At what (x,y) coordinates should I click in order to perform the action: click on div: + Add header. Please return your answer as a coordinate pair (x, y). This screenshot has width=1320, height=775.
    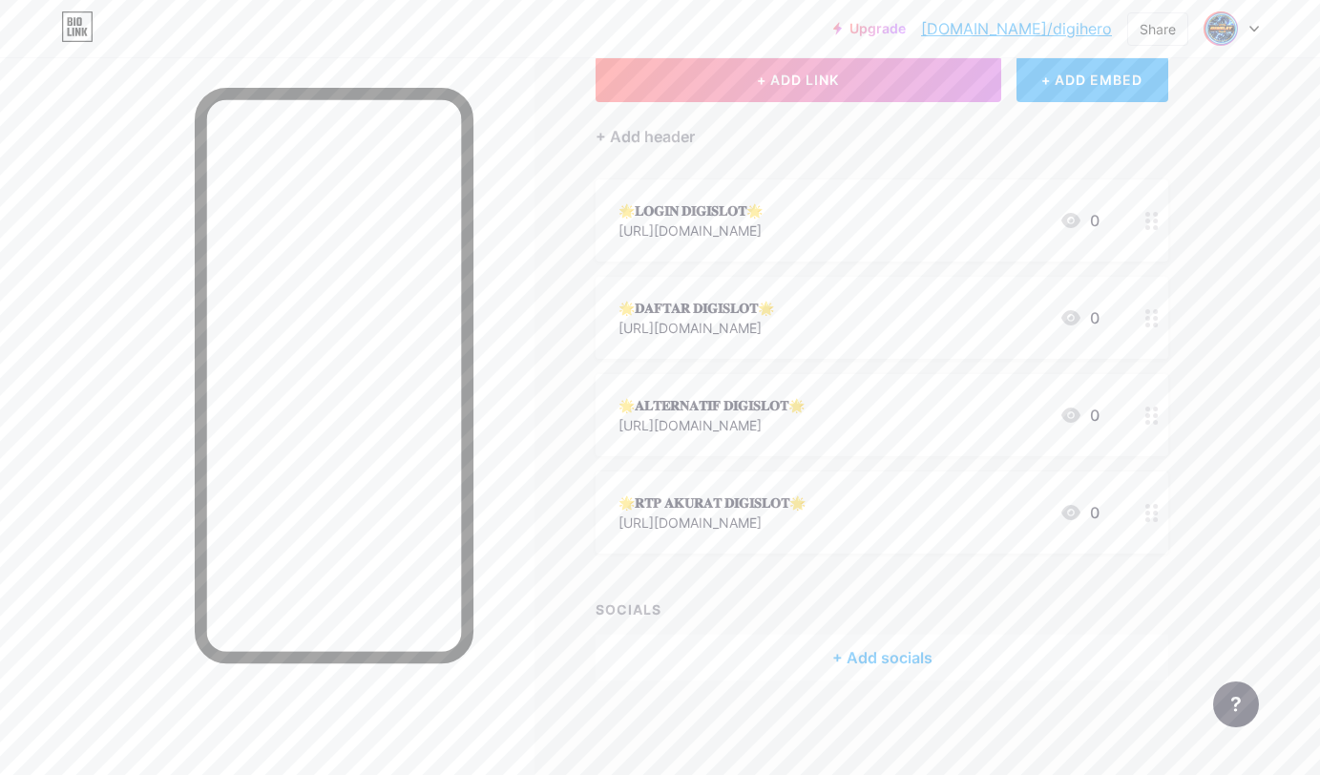
    Looking at the image, I should click on (645, 136).